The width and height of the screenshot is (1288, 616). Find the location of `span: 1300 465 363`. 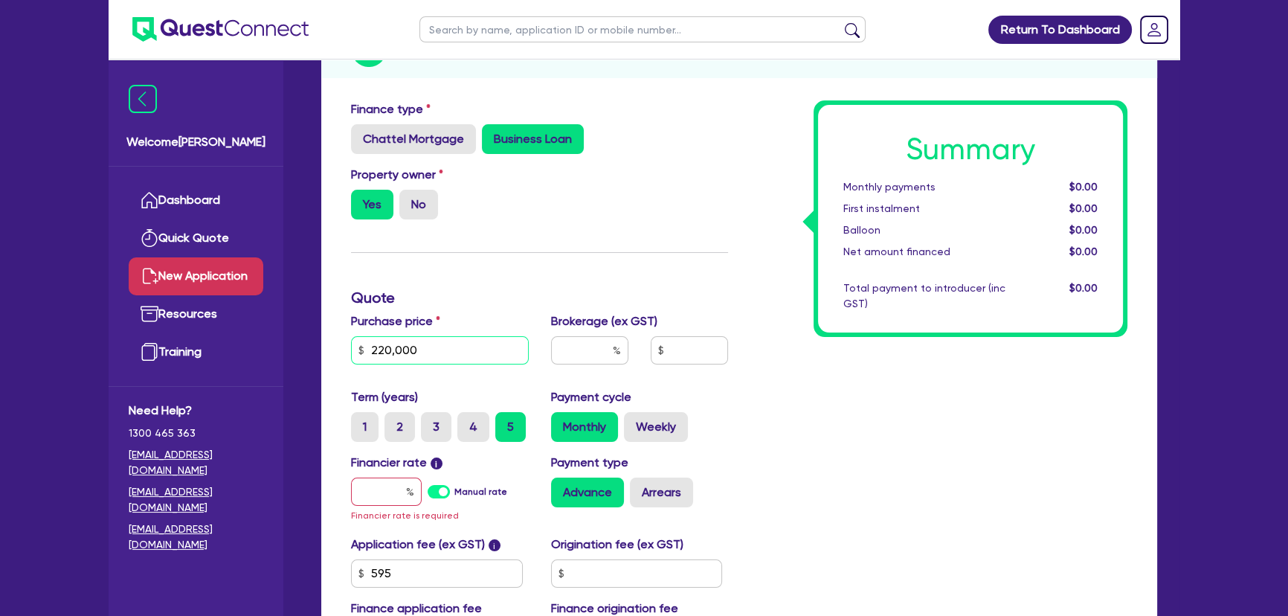

span: 1300 465 363 is located at coordinates (196, 433).